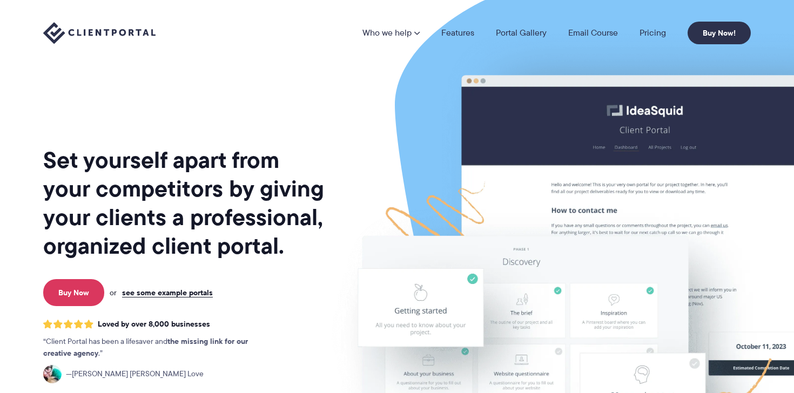 This screenshot has width=794, height=393. Describe the element at coordinates (458, 33) in the screenshot. I see `a: Features` at that location.